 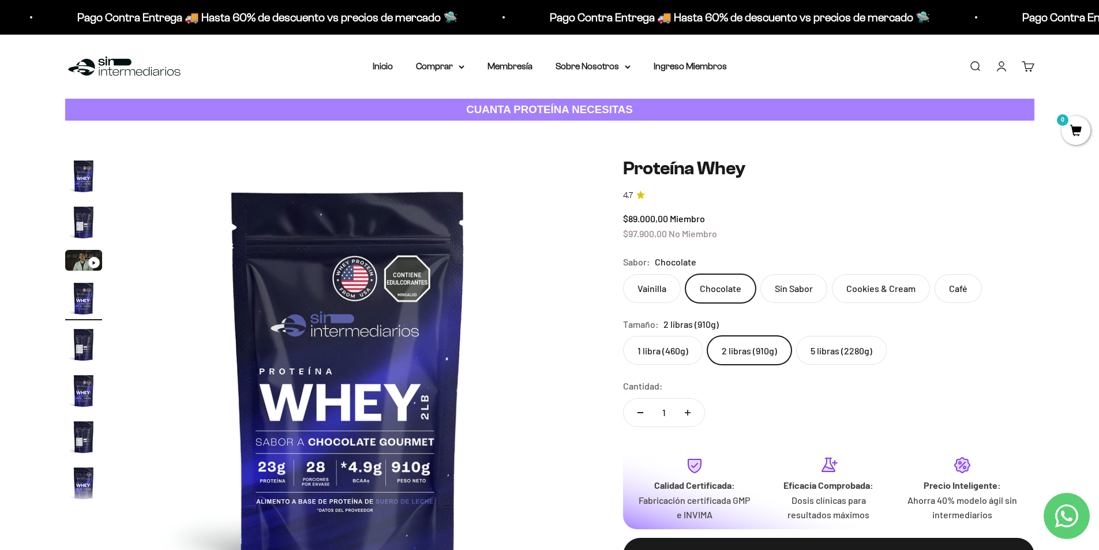 I want to click on div: La confirmación de la pureza de los ingredientes., so click(x=126, y=151).